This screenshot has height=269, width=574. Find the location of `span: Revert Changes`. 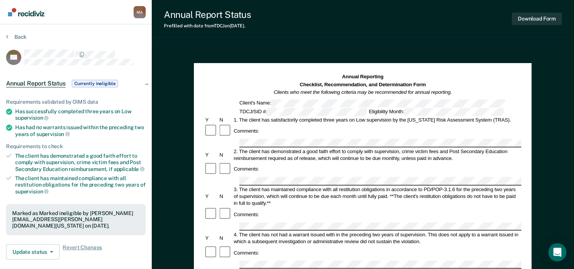

span: Revert Changes is located at coordinates (82, 252).